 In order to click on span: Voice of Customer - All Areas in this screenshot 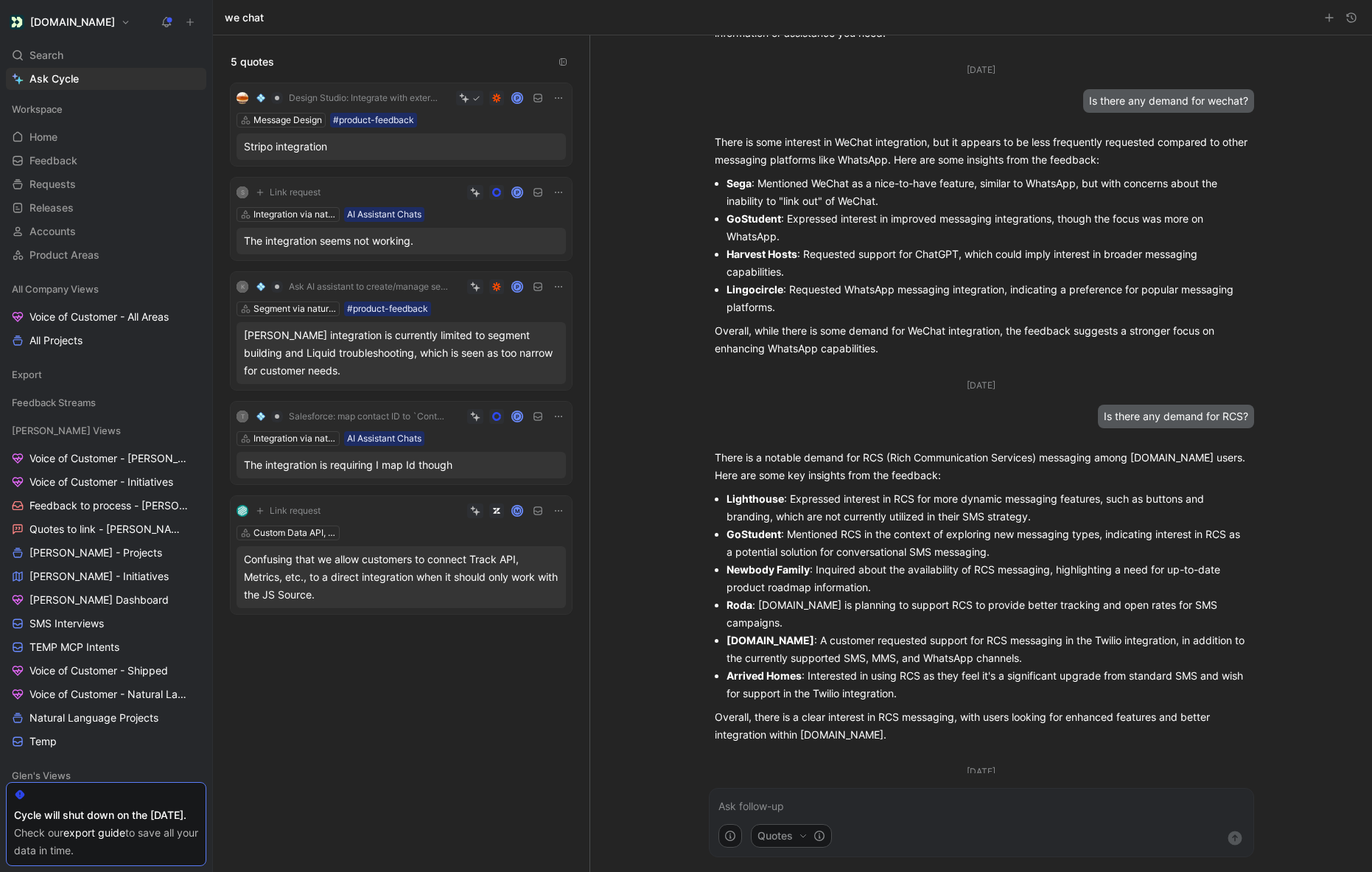, I will do `click(99, 317)`.